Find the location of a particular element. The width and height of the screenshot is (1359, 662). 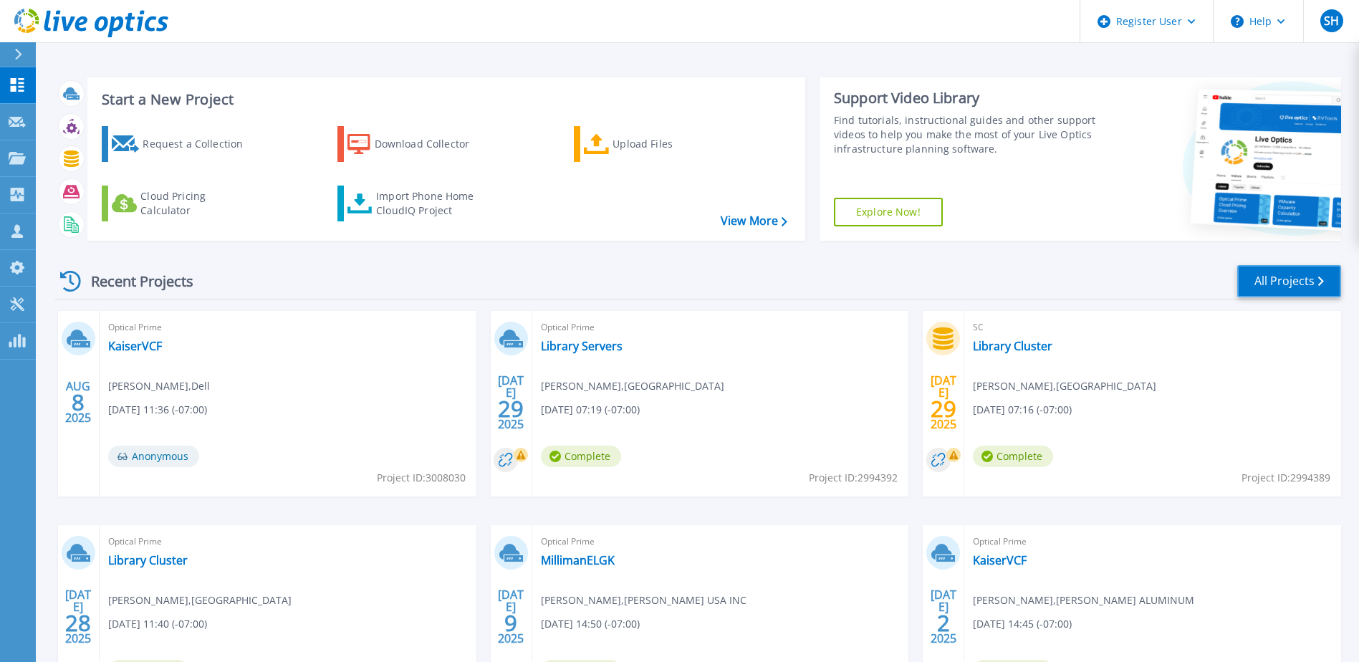

div: Support Video Library is located at coordinates (967, 98).